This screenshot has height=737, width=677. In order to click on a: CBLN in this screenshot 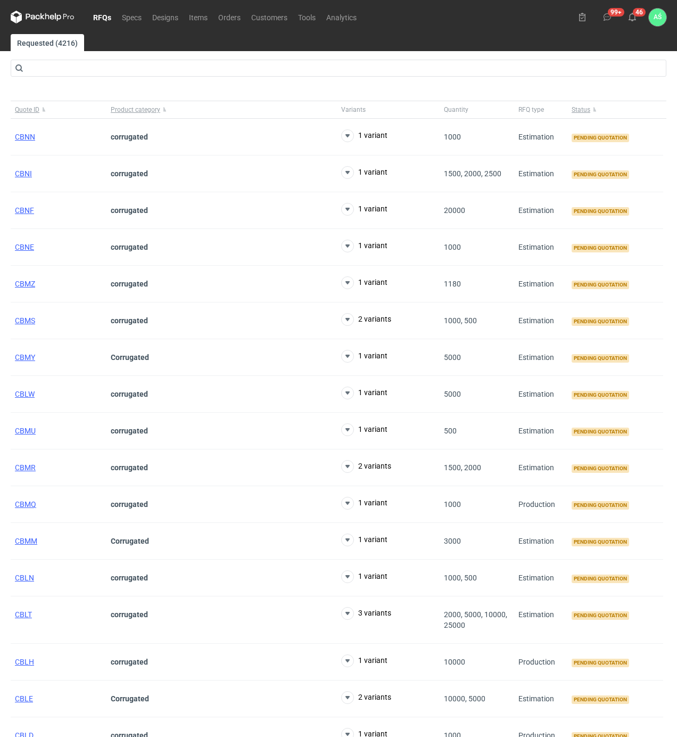, I will do `click(24, 577)`.